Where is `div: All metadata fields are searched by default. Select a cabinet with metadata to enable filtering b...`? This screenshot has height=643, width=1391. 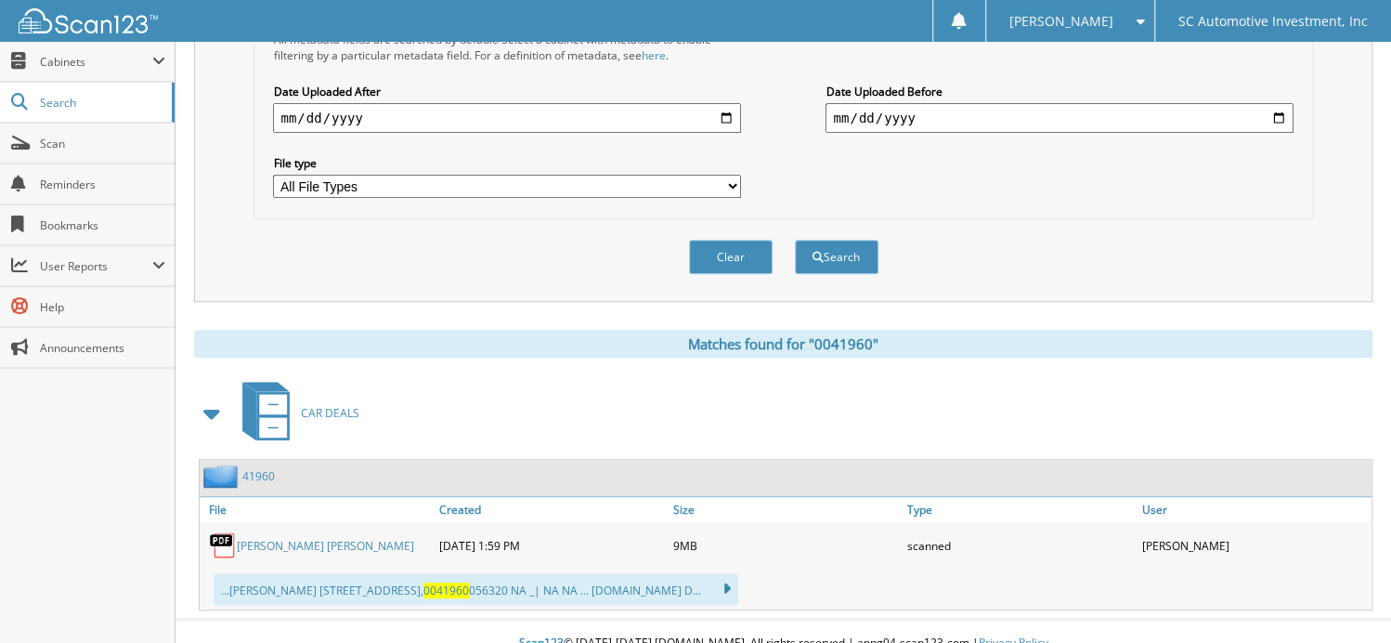
div: All metadata fields are searched by default. Select a cabinet with metadata to enable filtering b... is located at coordinates (506, 47).